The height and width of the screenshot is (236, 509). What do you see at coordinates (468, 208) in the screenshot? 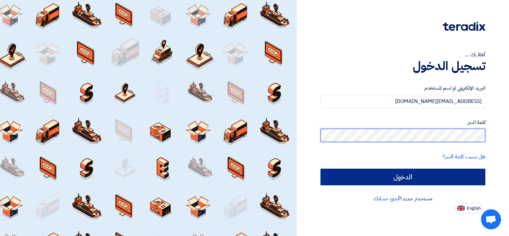
I see `button: English` at bounding box center [468, 208].